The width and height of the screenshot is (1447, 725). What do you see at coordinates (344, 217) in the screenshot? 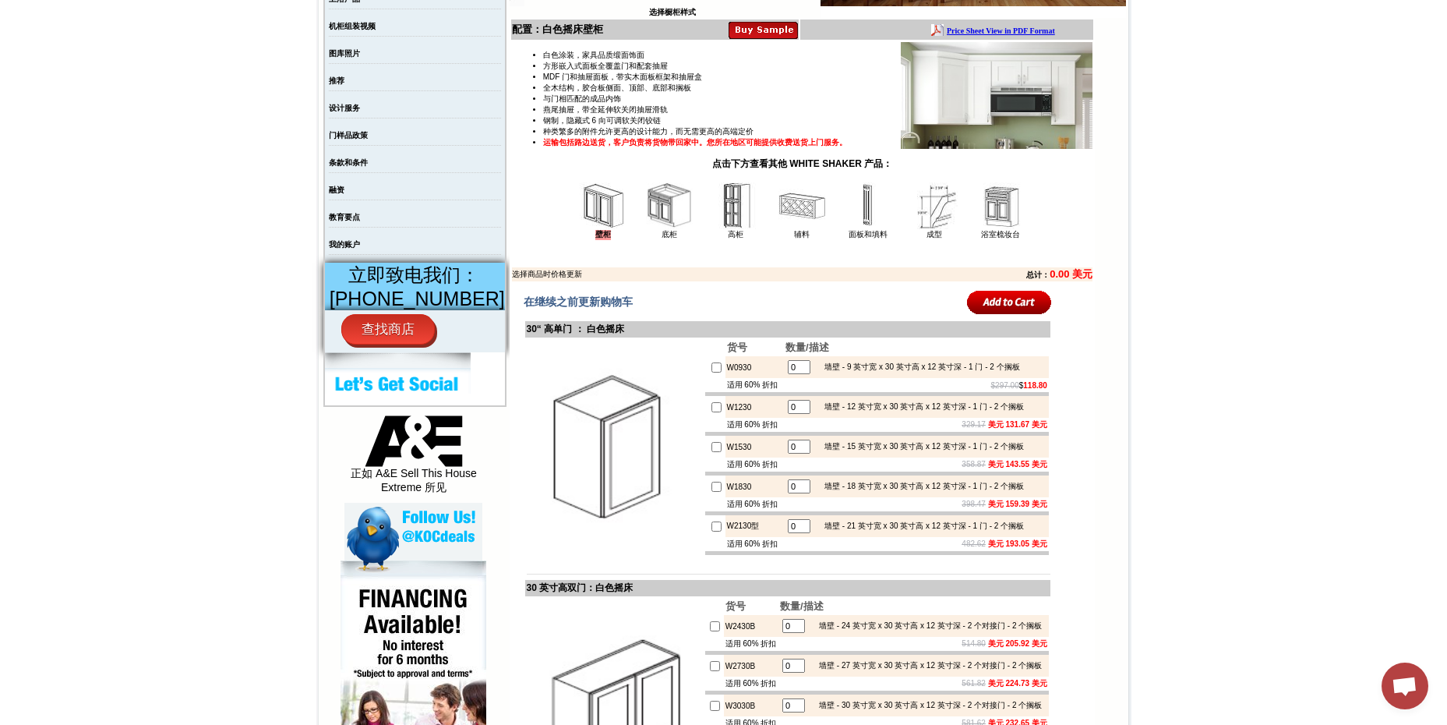
I see `a: 教育要点` at bounding box center [344, 217].